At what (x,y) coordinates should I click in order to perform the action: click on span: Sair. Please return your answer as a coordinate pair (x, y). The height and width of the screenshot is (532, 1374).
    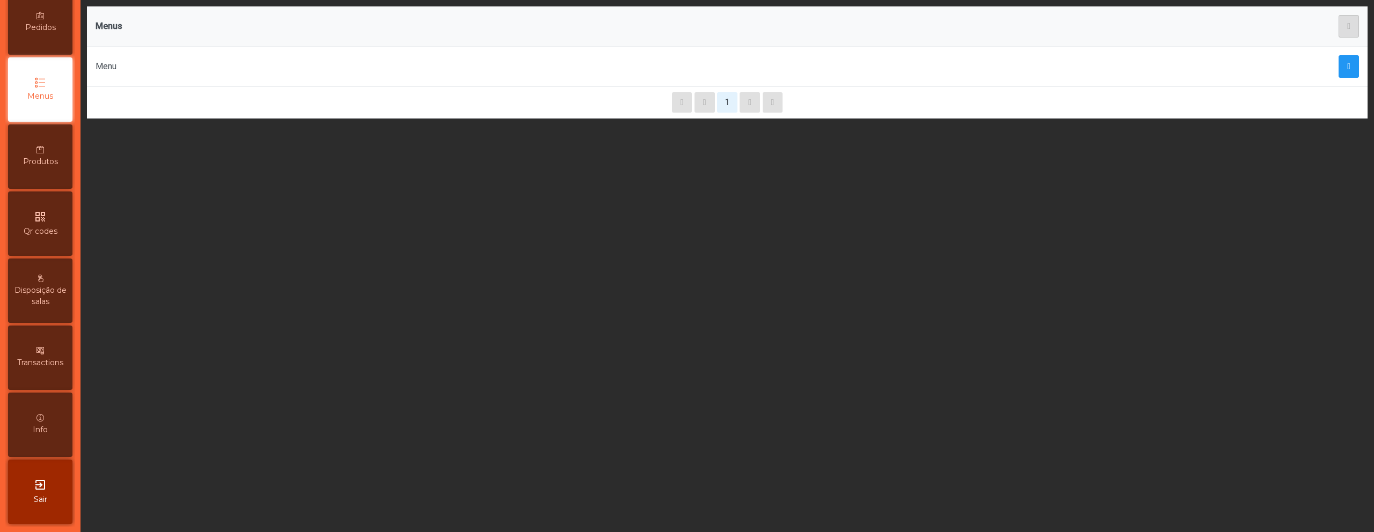
    Looking at the image, I should click on (40, 500).